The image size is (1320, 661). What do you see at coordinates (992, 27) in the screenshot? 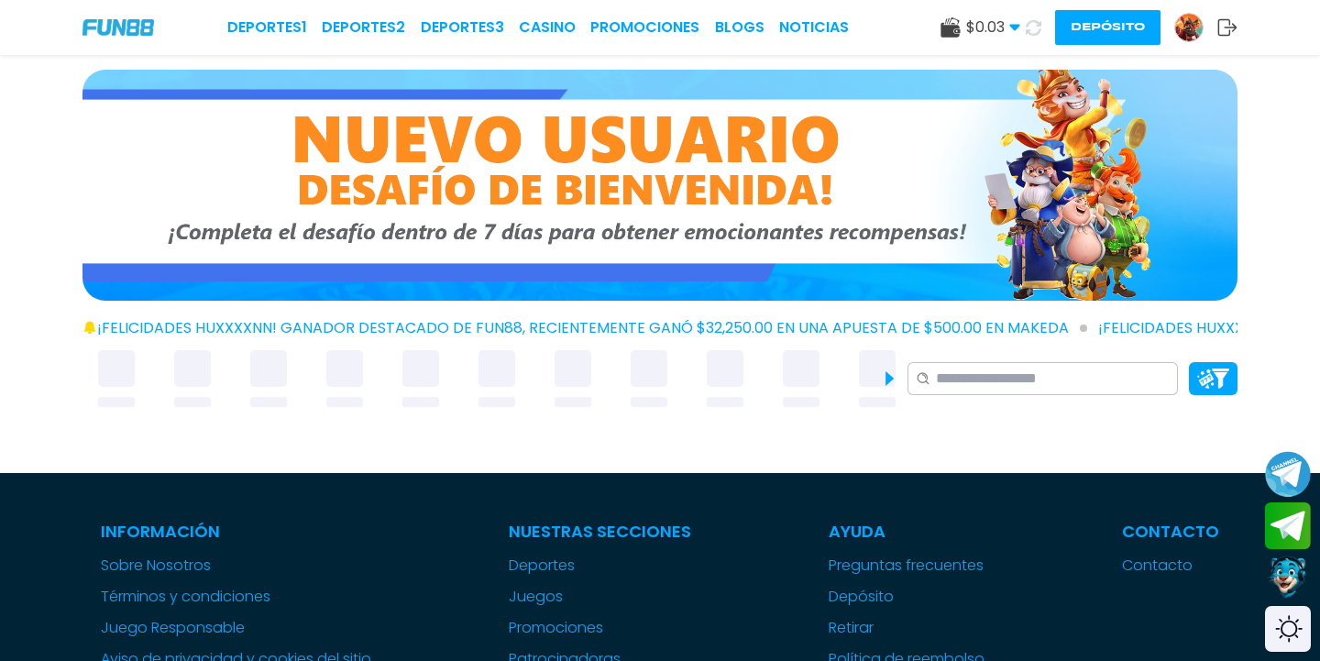
I see `span: $ 0.03` at bounding box center [992, 27].